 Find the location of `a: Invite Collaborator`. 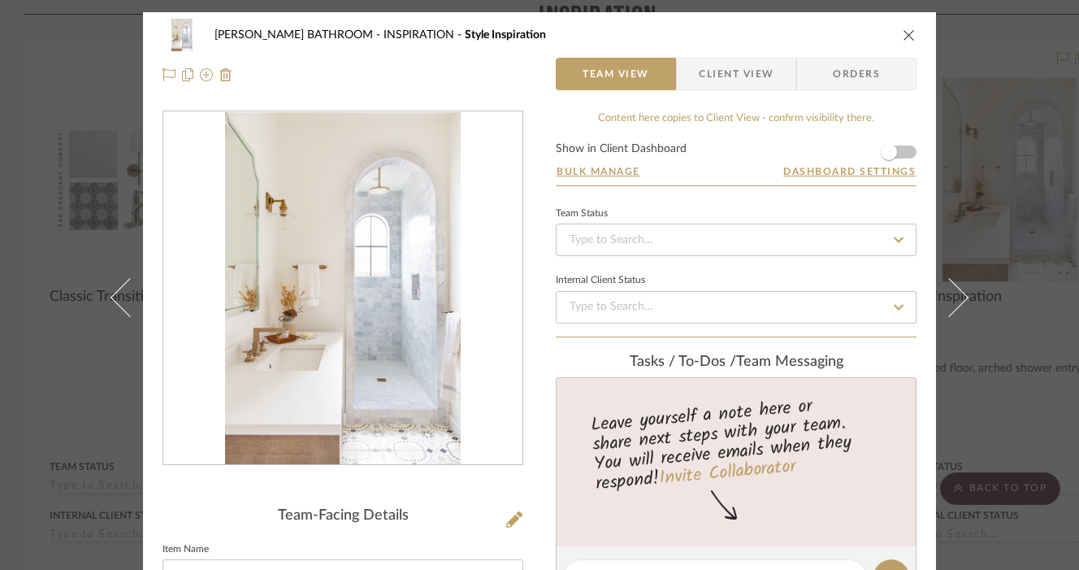

a: Invite Collaborator is located at coordinates (727, 473).